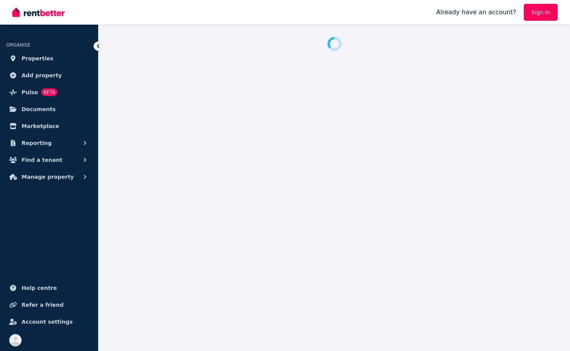  What do you see at coordinates (42, 75) in the screenshot?
I see `span: Add property` at bounding box center [42, 75].